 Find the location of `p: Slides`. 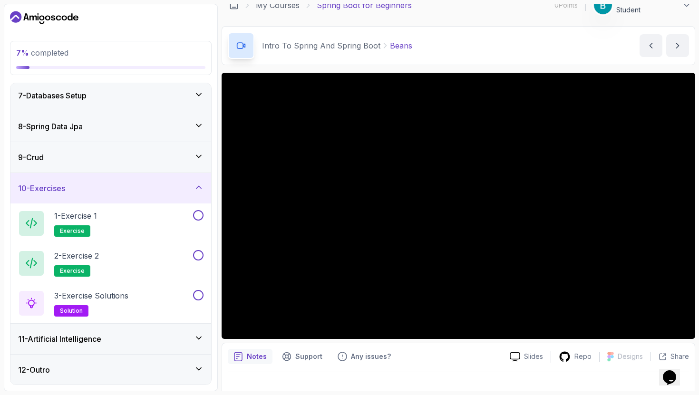

p: Slides is located at coordinates (533, 356).